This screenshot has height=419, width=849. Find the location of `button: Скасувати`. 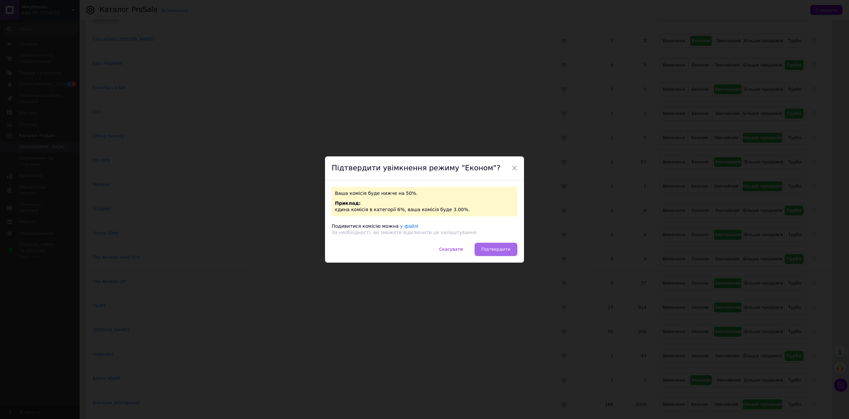

button: Скасувати is located at coordinates (451, 249).